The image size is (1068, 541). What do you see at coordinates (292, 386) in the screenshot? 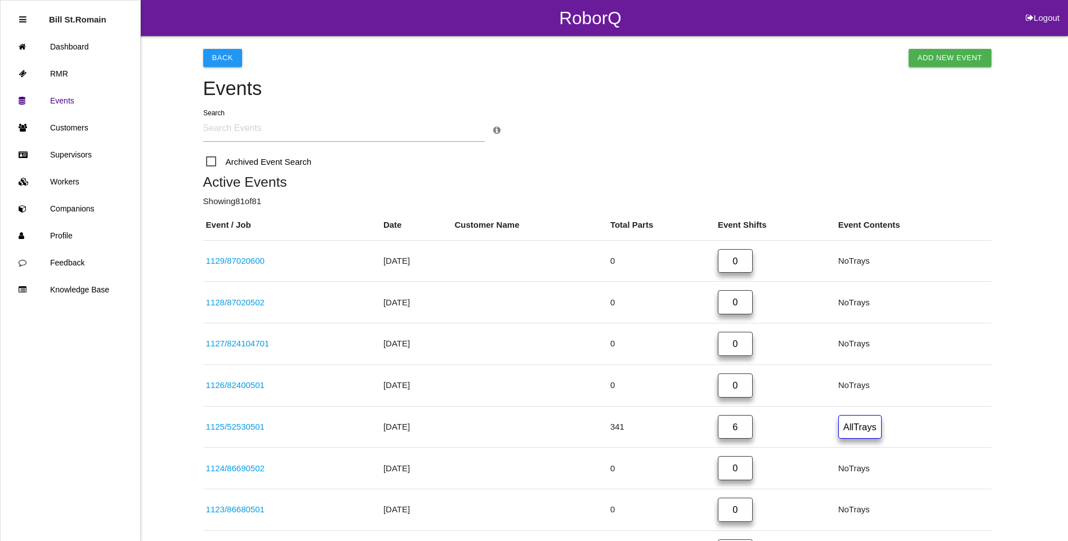
I see `div: D1003101R04 - FAURECIA TOP PAD TRAY` at bounding box center [292, 386].